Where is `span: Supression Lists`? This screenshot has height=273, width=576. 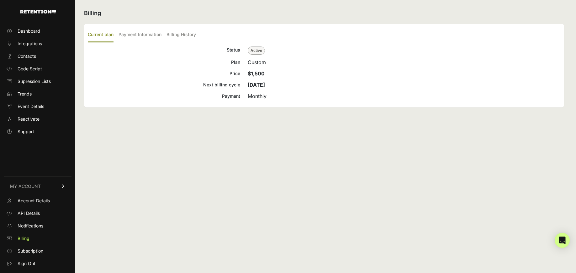 span: Supression Lists is located at coordinates (34, 81).